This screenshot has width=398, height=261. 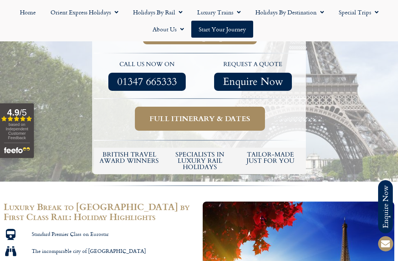 What do you see at coordinates (200, 118) in the screenshot?
I see `span: Full itinerary & dates` at bounding box center [200, 118].